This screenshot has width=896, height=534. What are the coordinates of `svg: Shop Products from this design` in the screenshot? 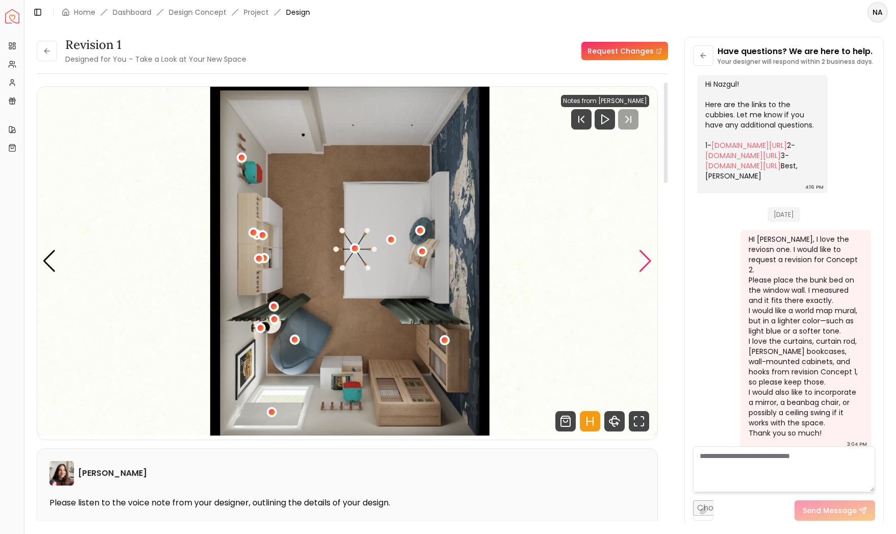 It's located at (566, 421).